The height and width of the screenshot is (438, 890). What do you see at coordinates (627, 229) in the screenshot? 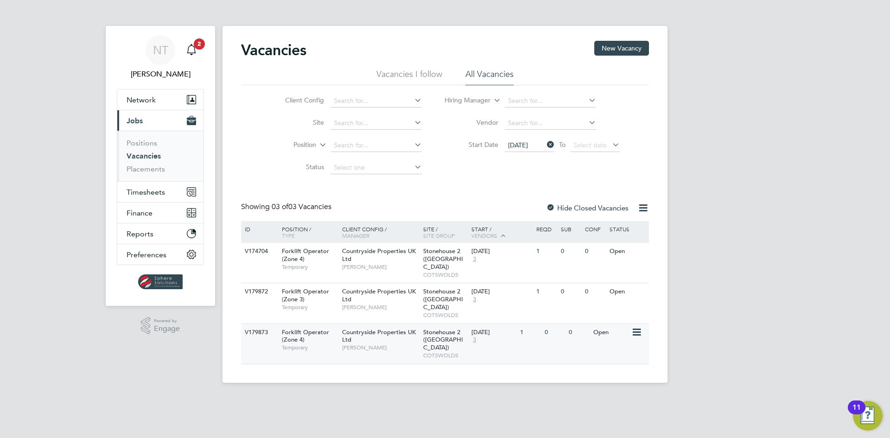
I see `div: Status` at bounding box center [627, 229].